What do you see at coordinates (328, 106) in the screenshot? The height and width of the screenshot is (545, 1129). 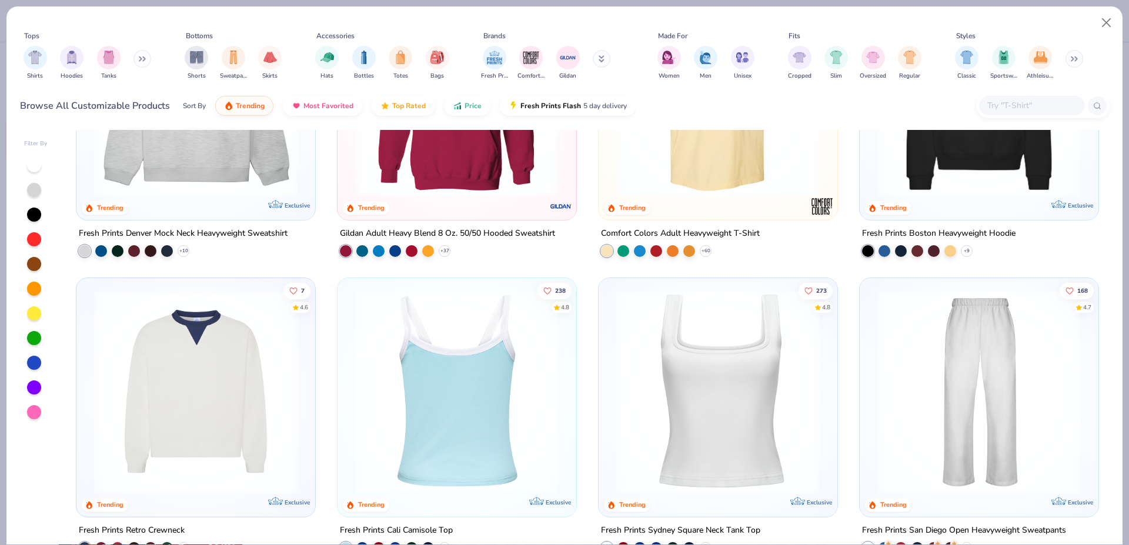 I see `span: Most Favorited` at bounding box center [328, 106].